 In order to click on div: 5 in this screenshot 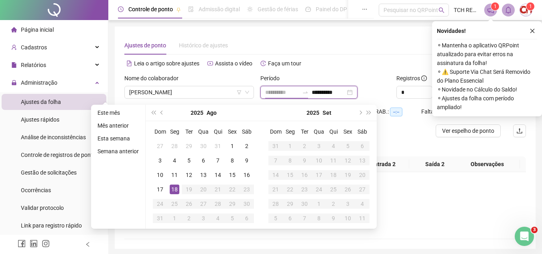, I will do `click(348, 146)`.